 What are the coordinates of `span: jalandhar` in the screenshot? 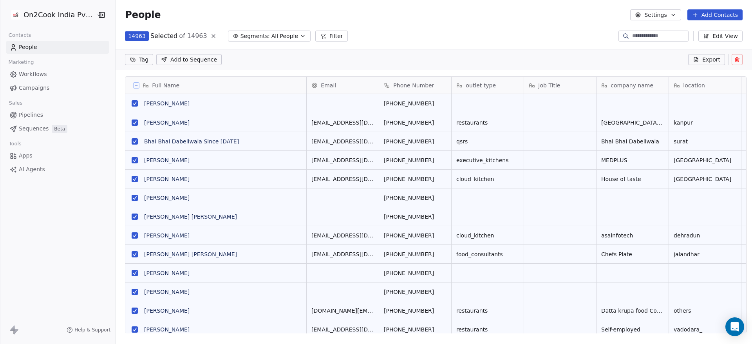 It's located at (705, 254).